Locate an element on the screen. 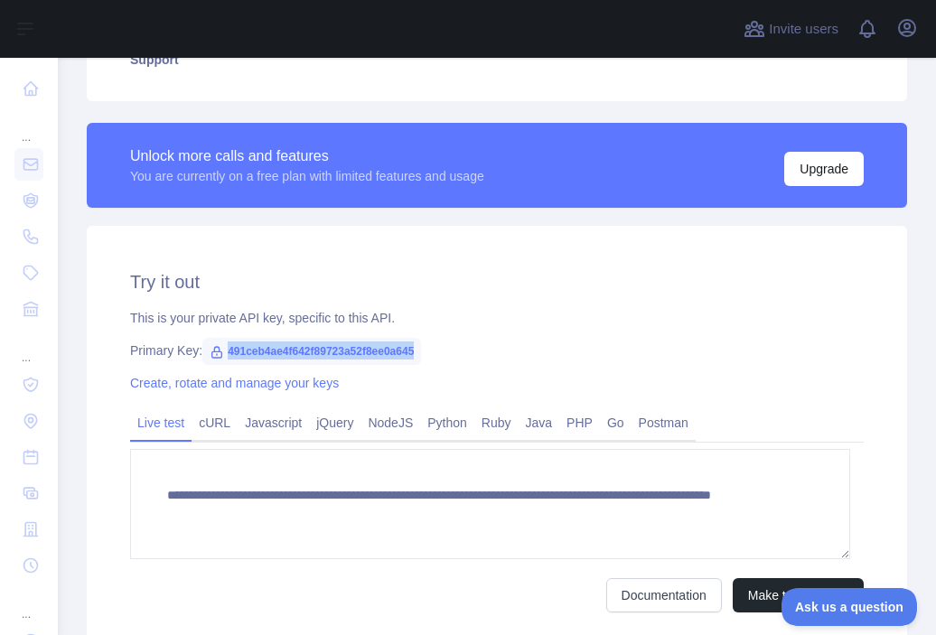 Image resolution: width=936 pixels, height=635 pixels. a: Create, rotate and manage your keys is located at coordinates (234, 383).